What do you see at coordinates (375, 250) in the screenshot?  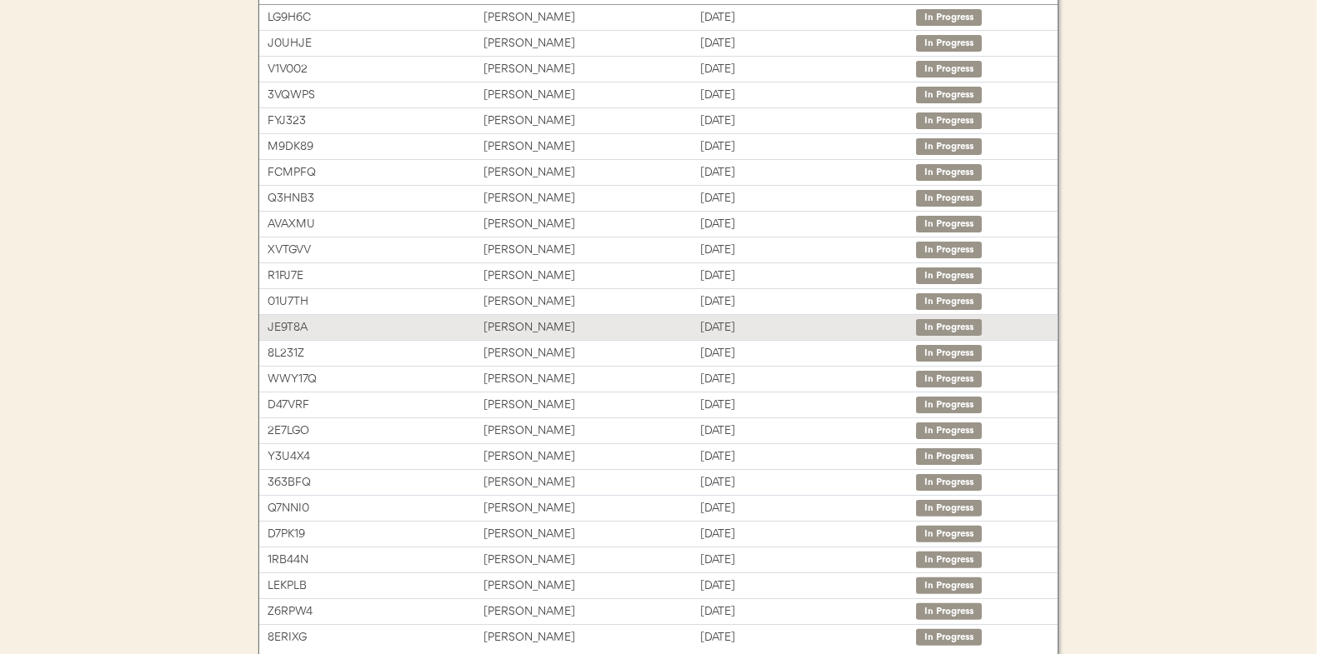 I see `div: XVTGVV` at bounding box center [375, 250].